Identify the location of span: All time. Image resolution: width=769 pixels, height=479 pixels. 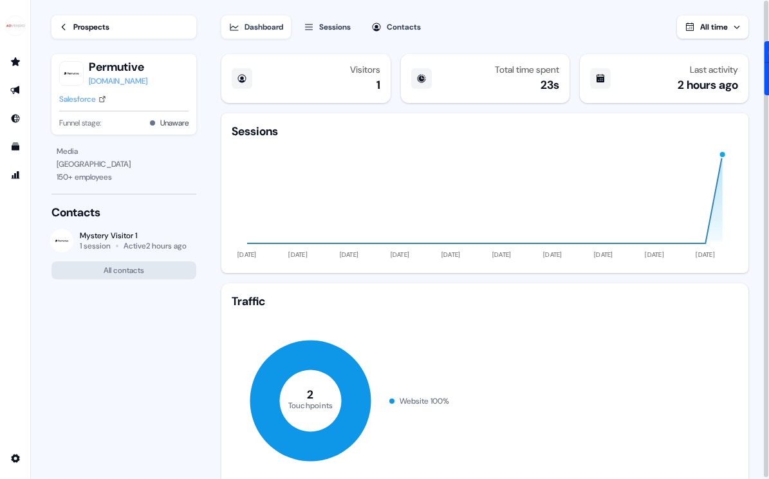
(713, 27).